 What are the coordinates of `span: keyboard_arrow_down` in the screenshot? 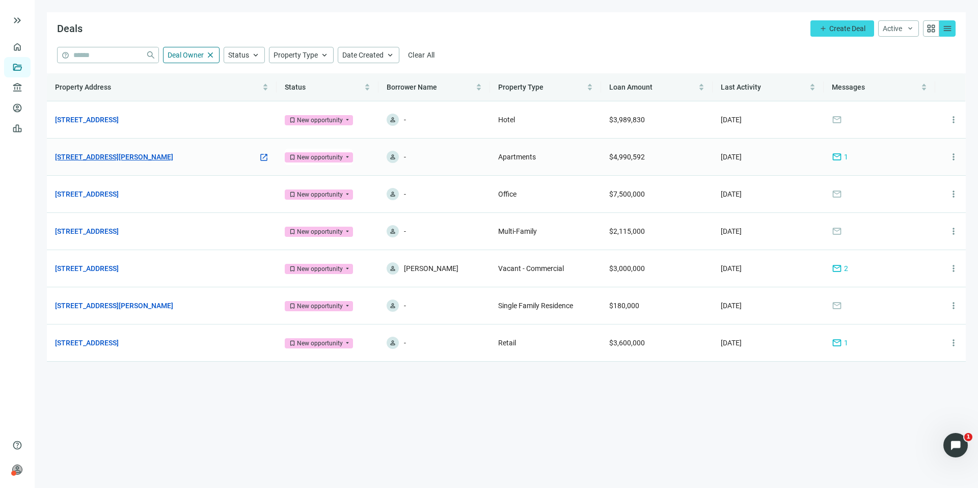 It's located at (910, 29).